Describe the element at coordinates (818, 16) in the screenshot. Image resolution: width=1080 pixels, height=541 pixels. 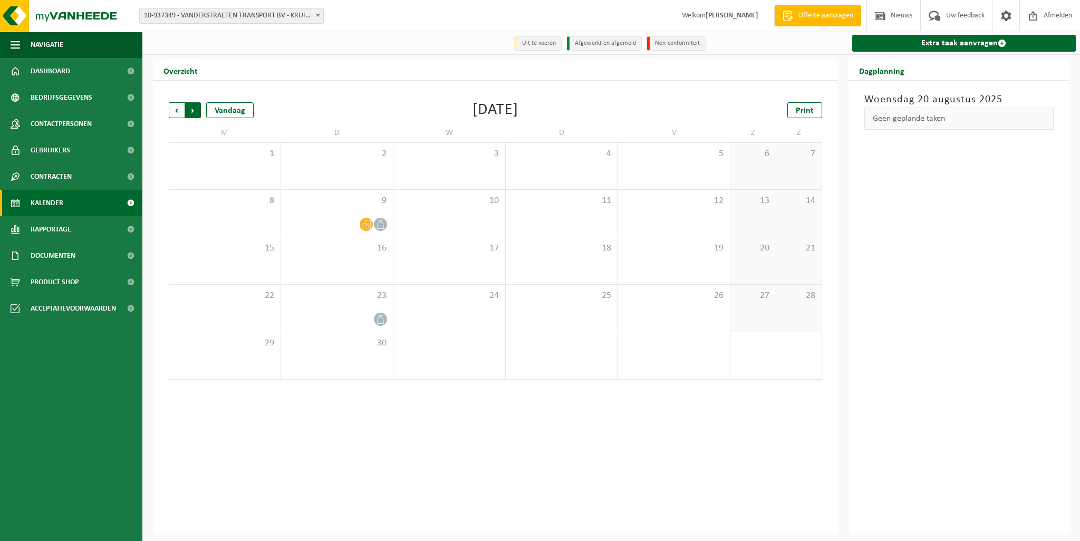
I see `a: Offerte aanvragen` at that location.